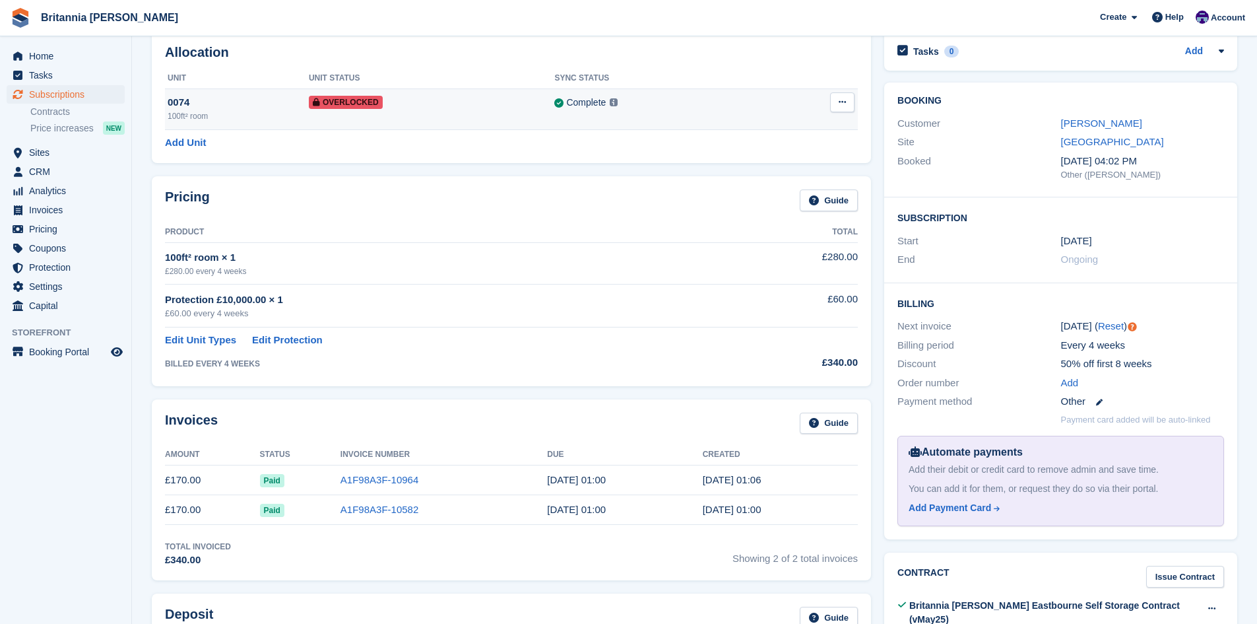 The image size is (1257, 624). I want to click on a: Edit Unit Types, so click(201, 340).